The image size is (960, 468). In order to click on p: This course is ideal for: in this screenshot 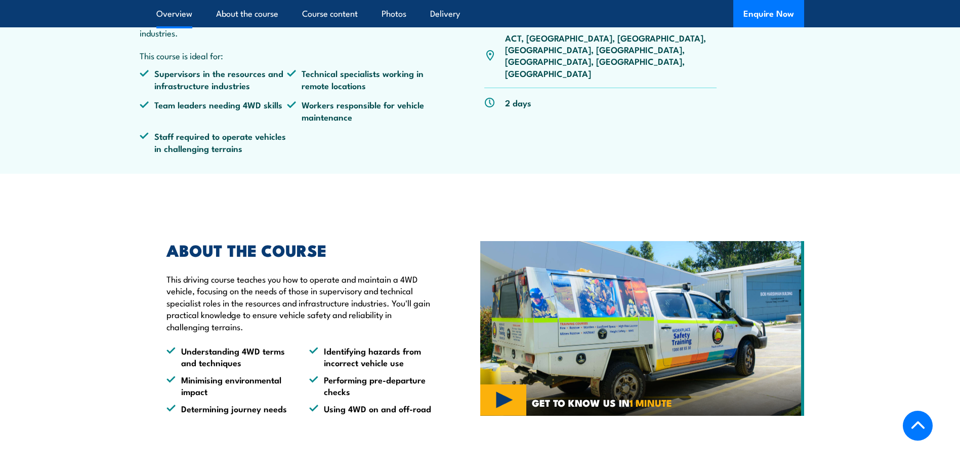, I will do `click(288, 55)`.